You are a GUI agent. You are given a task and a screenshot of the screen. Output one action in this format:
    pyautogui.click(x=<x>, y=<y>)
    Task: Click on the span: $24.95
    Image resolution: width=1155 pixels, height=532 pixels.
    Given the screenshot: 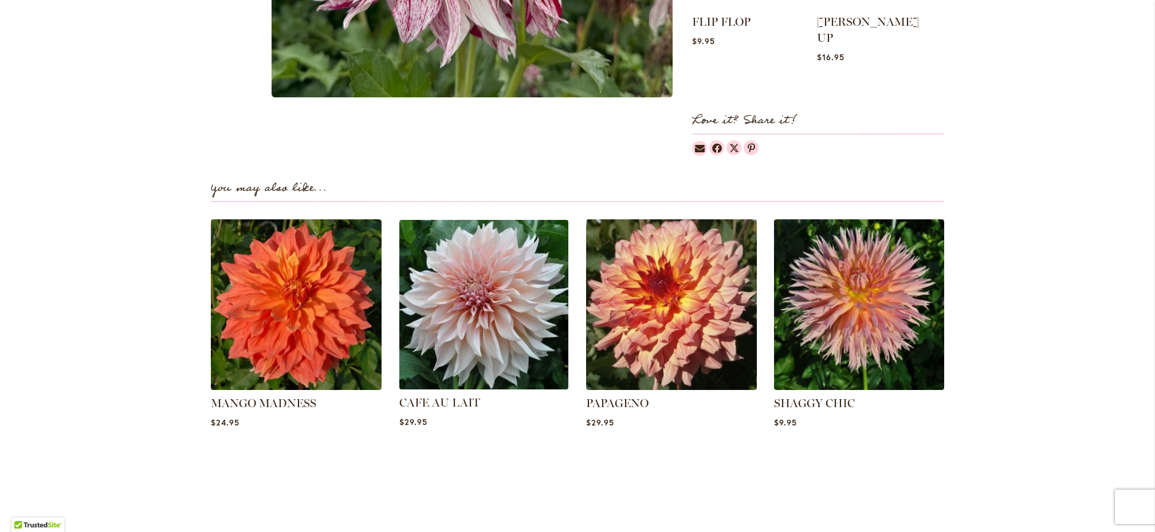 What is the action you would take?
    pyautogui.click(x=225, y=422)
    